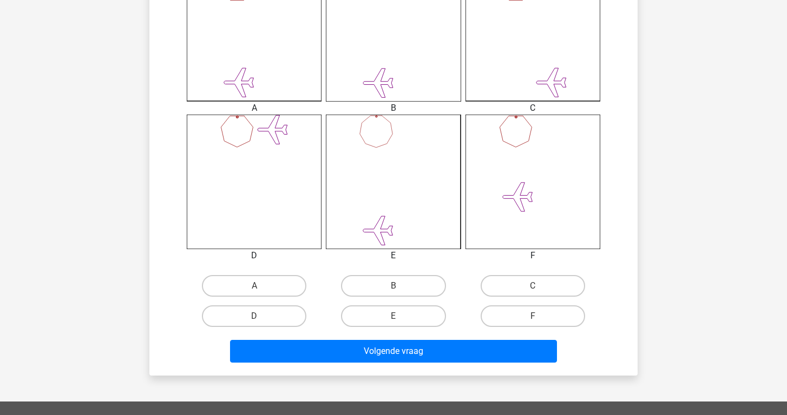 The image size is (787, 415). Describe the element at coordinates (532, 256) in the screenshot. I see `div: F` at that location.